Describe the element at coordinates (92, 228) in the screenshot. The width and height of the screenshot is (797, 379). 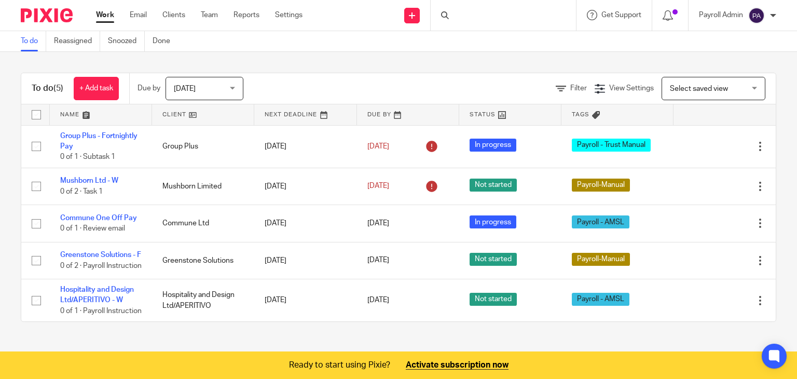
I see `span: 0 of 1 · Review email` at that location.